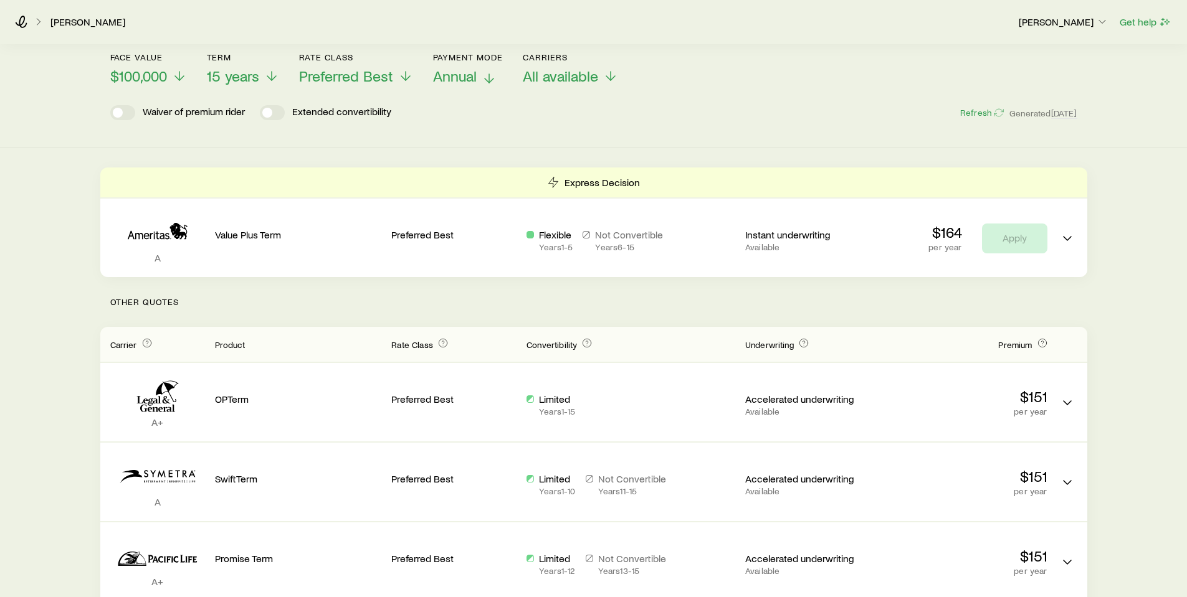 Image resolution: width=1187 pixels, height=597 pixels. I want to click on span: Generated, so click(1043, 113).